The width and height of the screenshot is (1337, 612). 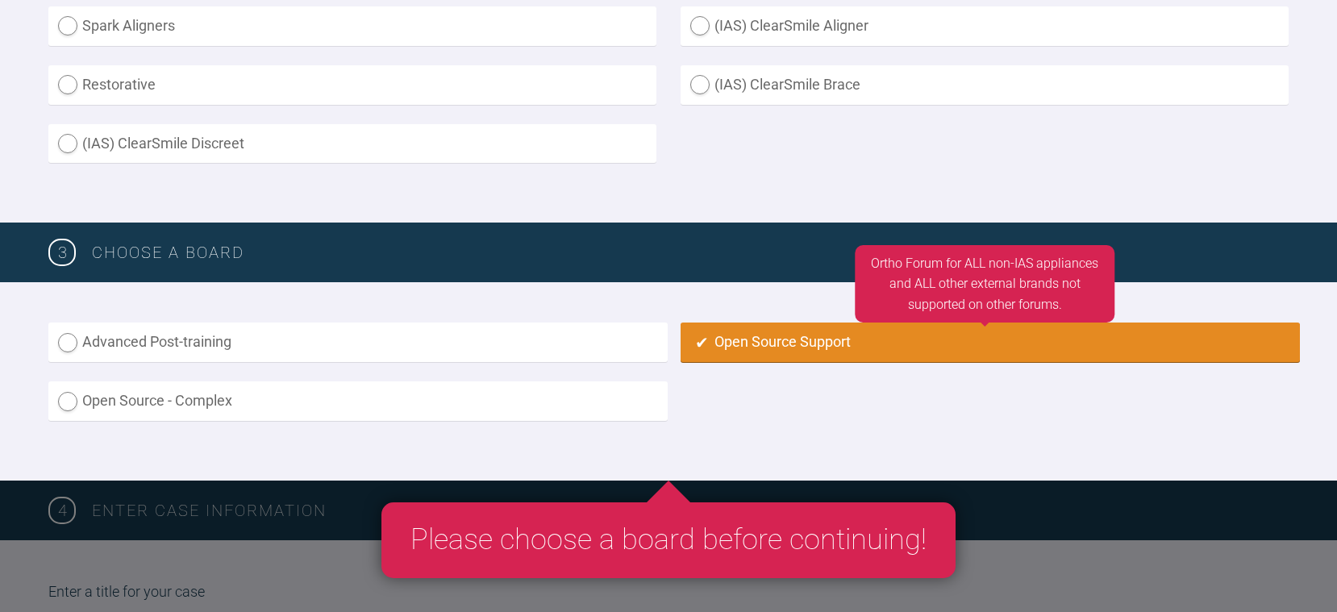 I want to click on label: Open Source - Complex, so click(x=358, y=401).